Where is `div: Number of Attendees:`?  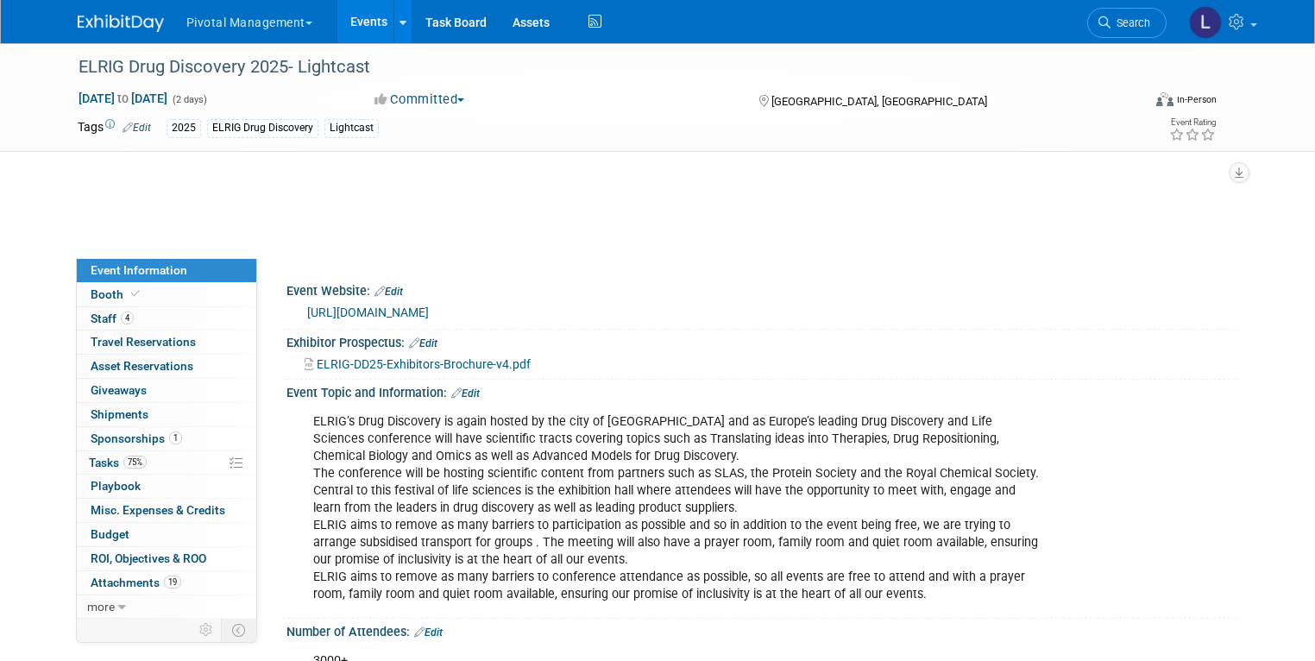
div: Number of Attendees: is located at coordinates (762, 630).